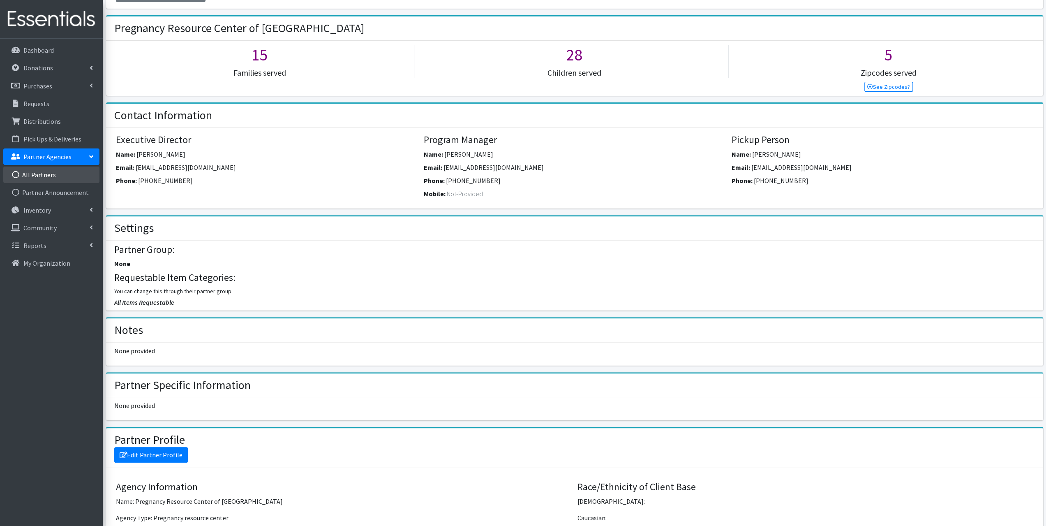 This screenshot has height=526, width=1046. I want to click on p: Community, so click(40, 228).